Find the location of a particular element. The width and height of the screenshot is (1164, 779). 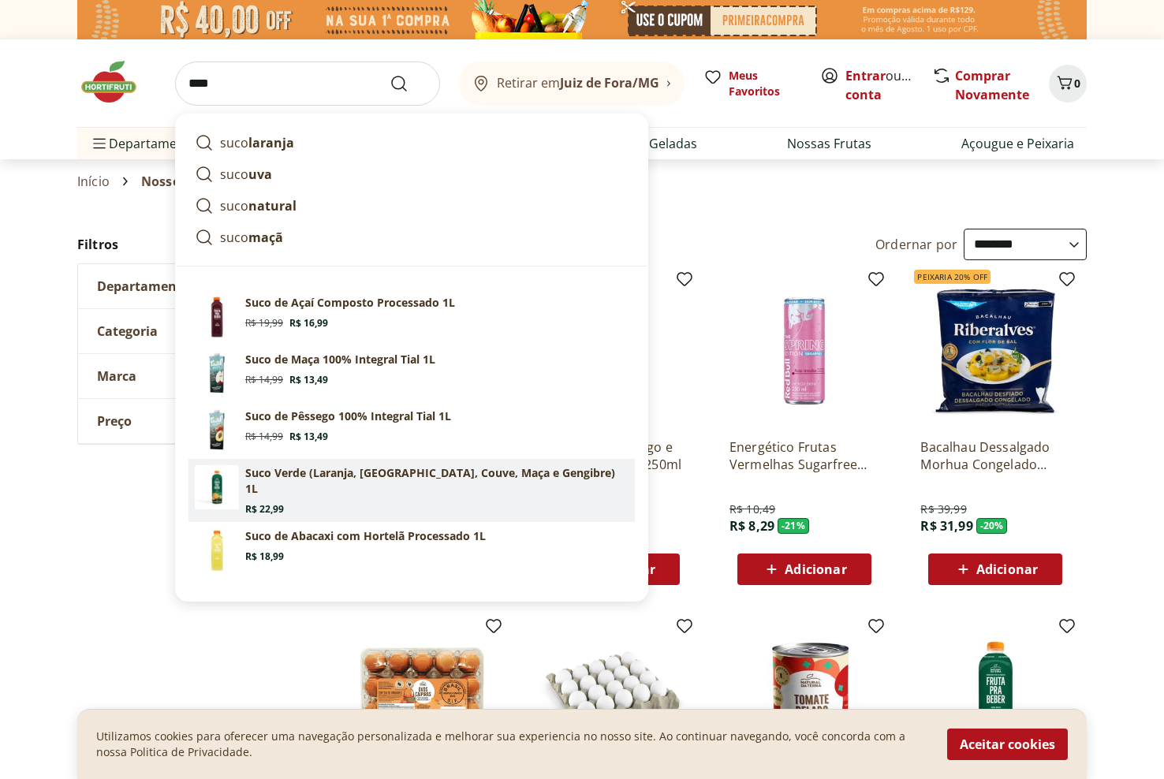

button: Retirar emJuiz de Fora/MG is located at coordinates (572, 84).